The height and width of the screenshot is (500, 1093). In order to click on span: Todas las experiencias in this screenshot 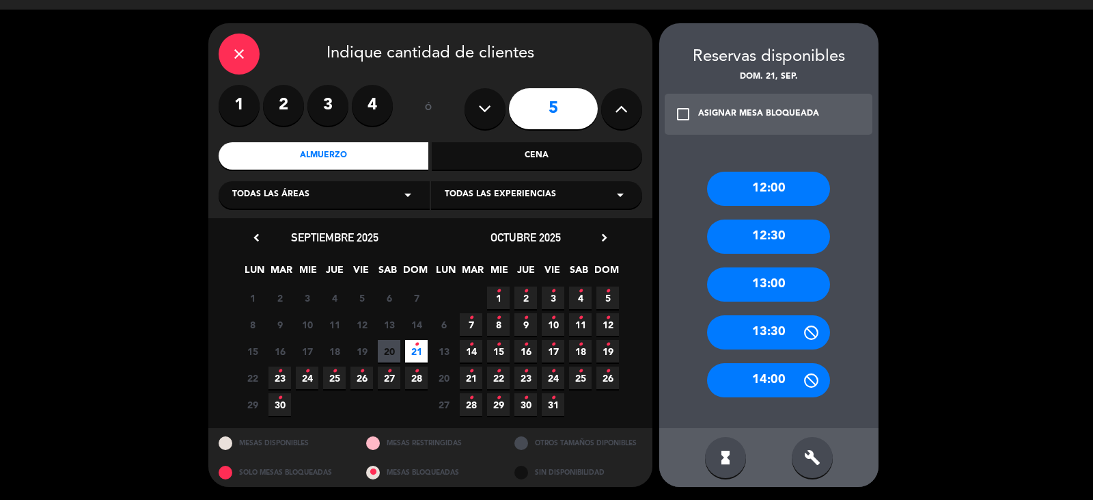, I will do `click(500, 195)`.